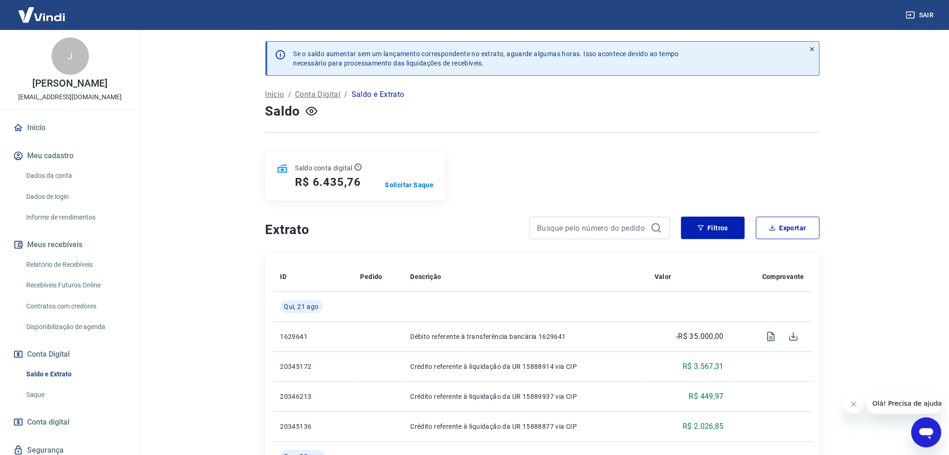 The image size is (949, 455). What do you see at coordinates (75, 176) in the screenshot?
I see `a: Dados da conta` at bounding box center [75, 176].